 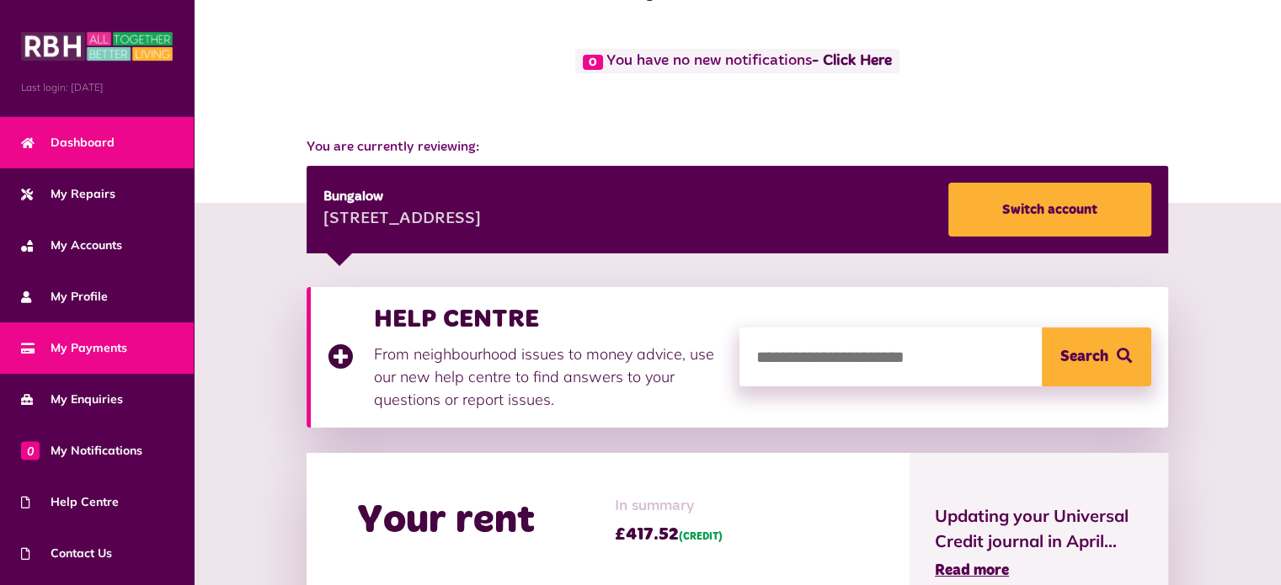 What do you see at coordinates (70, 502) in the screenshot?
I see `span: Help Centre` at bounding box center [70, 502].